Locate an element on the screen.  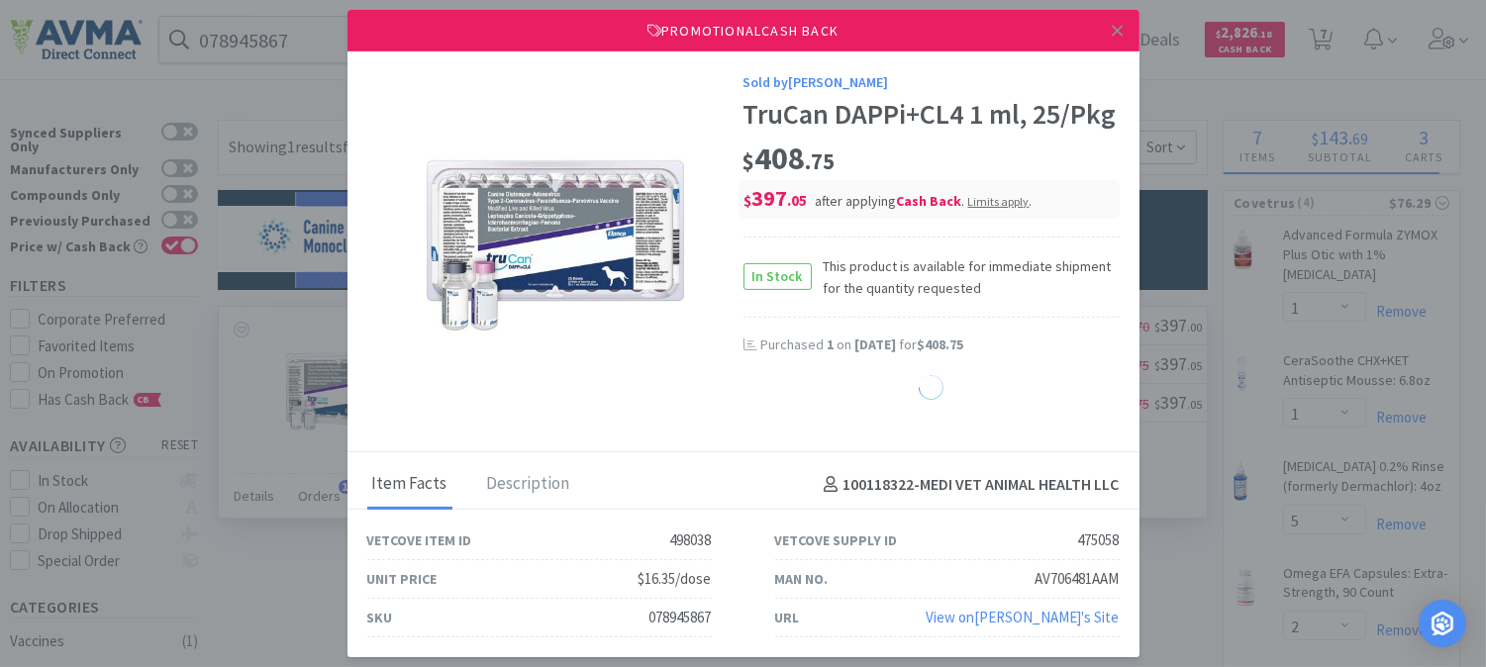
div: Promotional Cash Back is located at coordinates (744, 31).